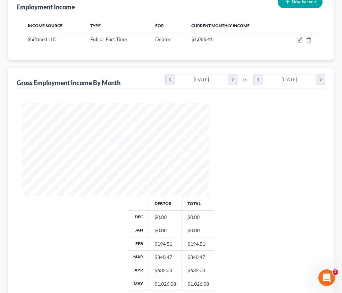  I want to click on td: $632.03, so click(198, 270).